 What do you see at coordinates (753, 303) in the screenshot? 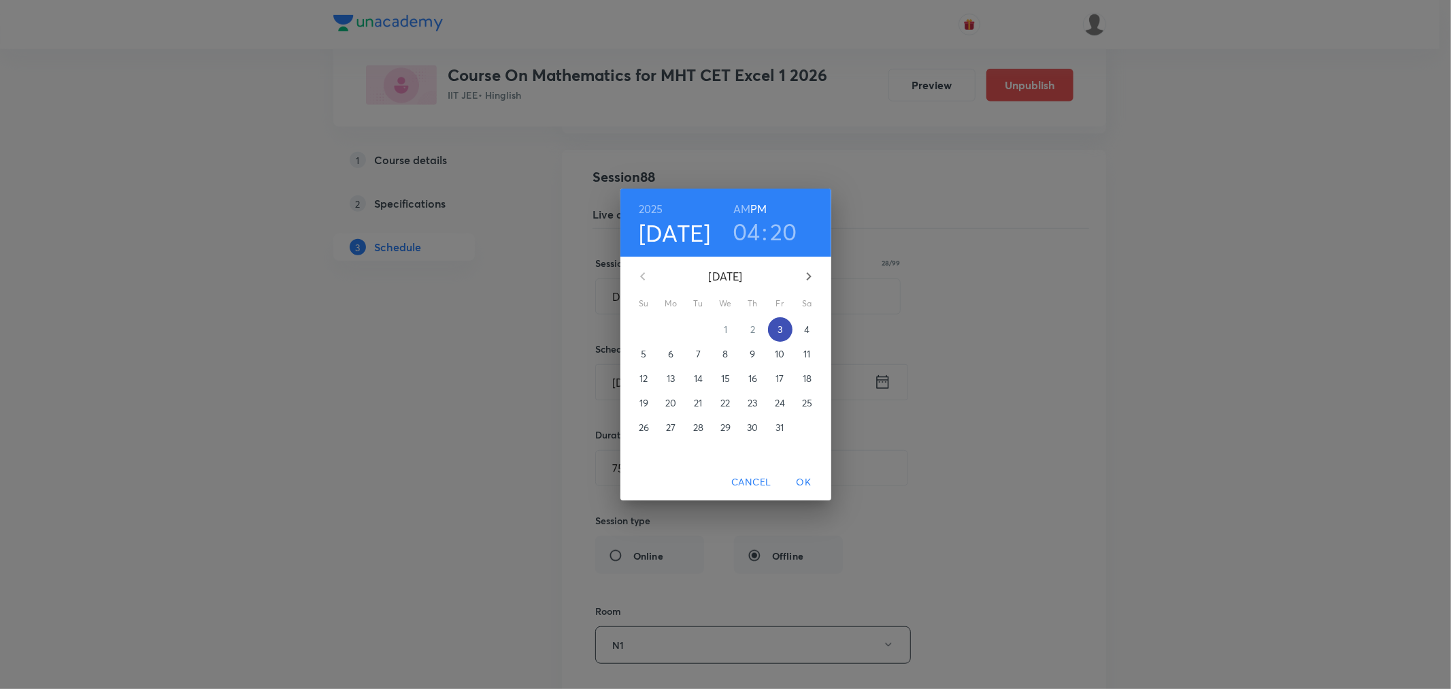
I see `span: Th` at bounding box center [753, 303].